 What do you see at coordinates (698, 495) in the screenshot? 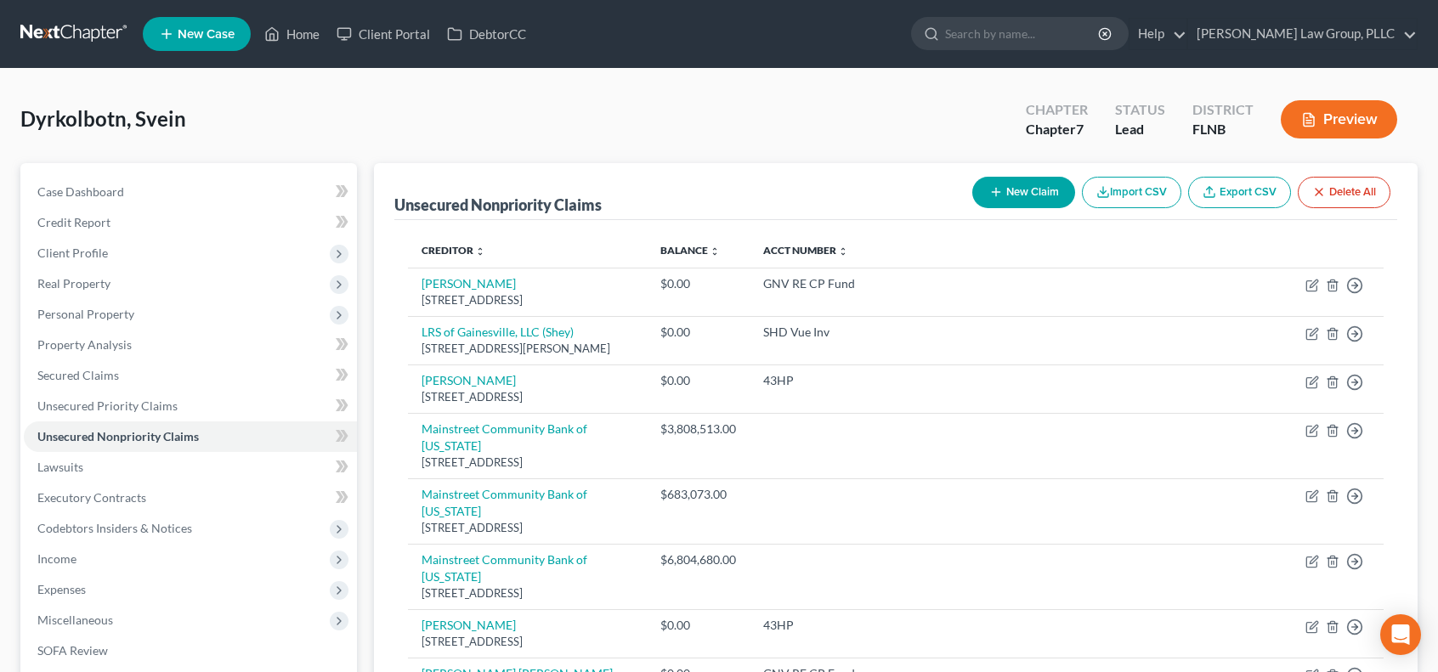
I see `div: $683,073.00` at bounding box center [698, 495].